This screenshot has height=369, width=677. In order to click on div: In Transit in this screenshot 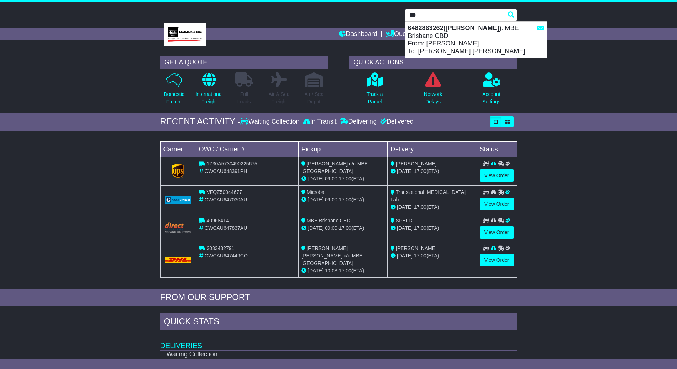, I will do `click(320, 122)`.